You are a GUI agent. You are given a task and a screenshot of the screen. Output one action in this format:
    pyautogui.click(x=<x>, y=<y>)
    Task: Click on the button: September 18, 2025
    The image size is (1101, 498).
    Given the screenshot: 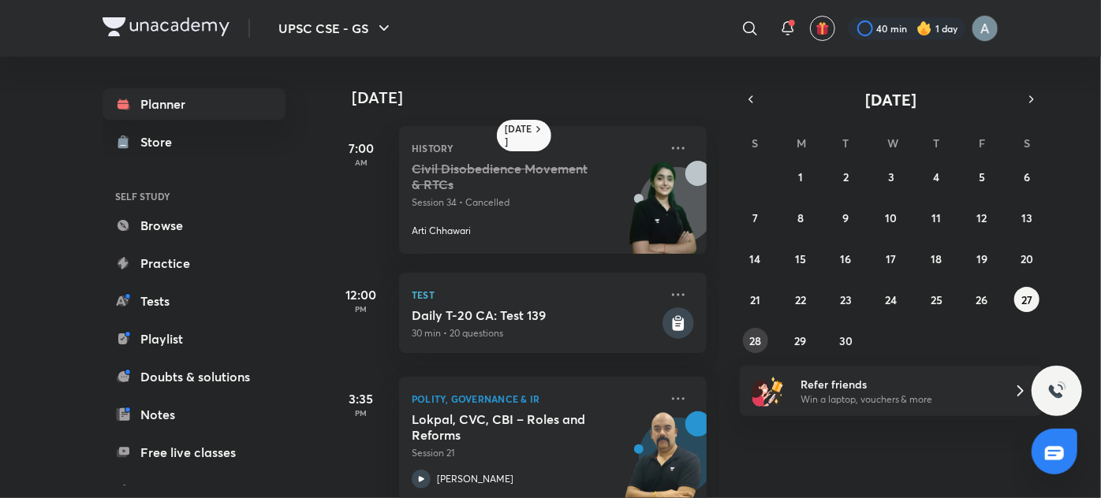 What is the action you would take?
    pyautogui.click(x=936, y=259)
    